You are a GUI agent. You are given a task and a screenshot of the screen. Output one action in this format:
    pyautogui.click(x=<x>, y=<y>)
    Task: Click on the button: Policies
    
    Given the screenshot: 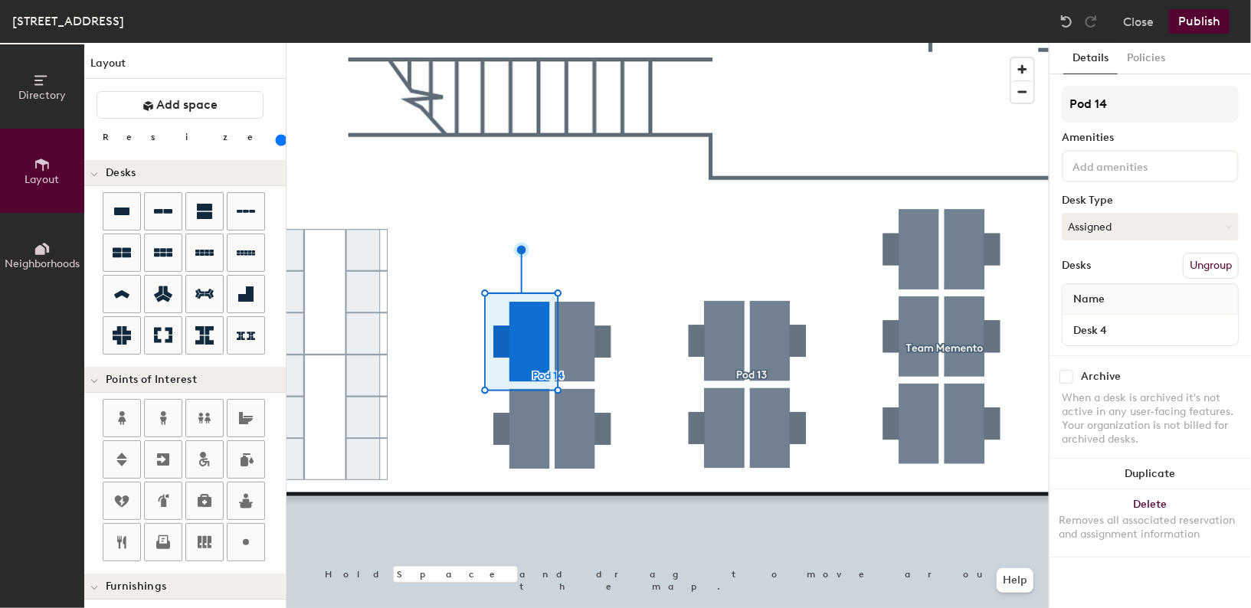 What is the action you would take?
    pyautogui.click(x=1146, y=58)
    